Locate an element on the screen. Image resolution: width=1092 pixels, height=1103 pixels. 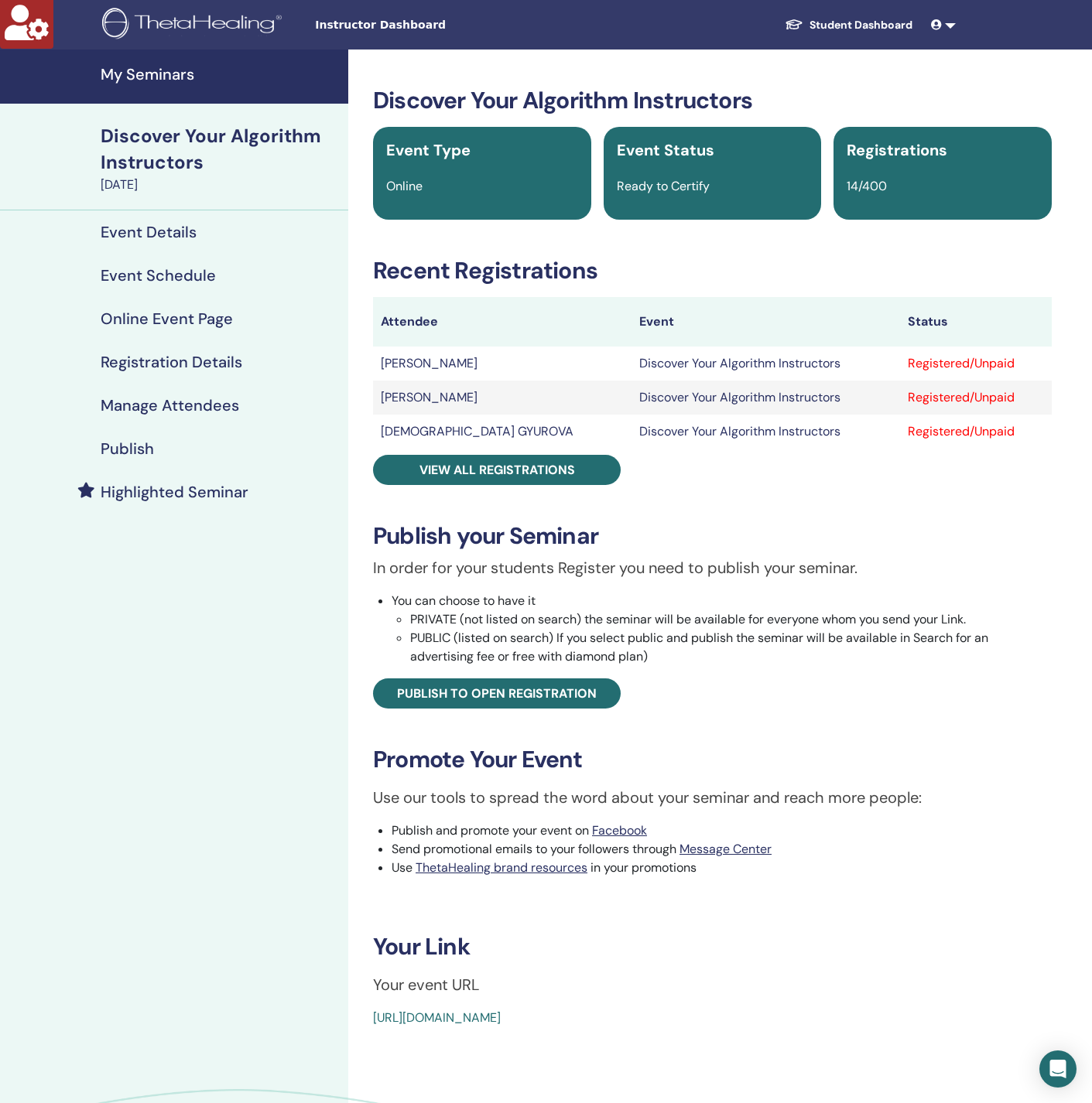
h3: Promote Your Event is located at coordinates (712, 760).